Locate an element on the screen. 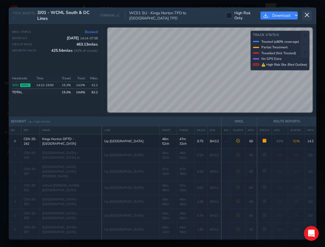 The height and width of the screenshot is (247, 325). td: 14.6% is located at coordinates (80, 85).